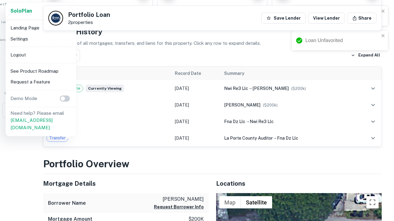  What do you see at coordinates (283, 18) in the screenshot?
I see `button: Save Lender` at bounding box center [283, 18].